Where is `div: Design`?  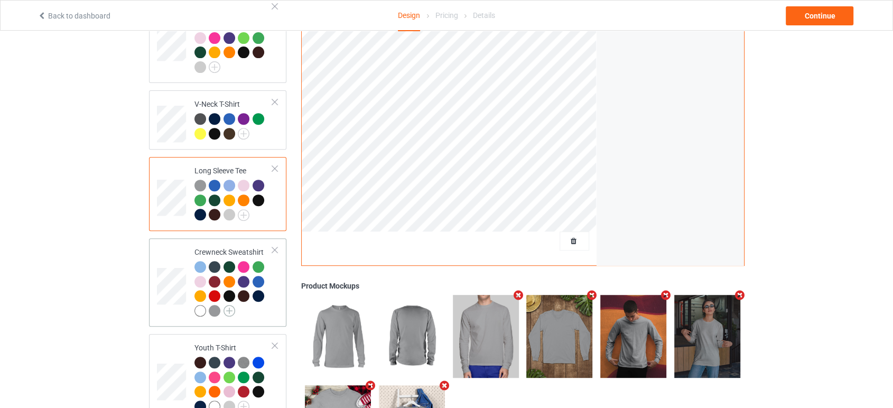 div: Design is located at coordinates (409, 16).